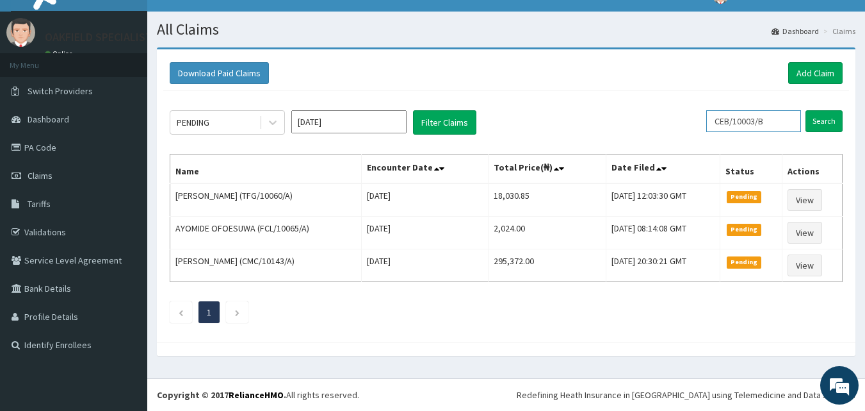 This screenshot has height=411, width=865. What do you see at coordinates (60, 91) in the screenshot?
I see `span: Switch Providers` at bounding box center [60, 91].